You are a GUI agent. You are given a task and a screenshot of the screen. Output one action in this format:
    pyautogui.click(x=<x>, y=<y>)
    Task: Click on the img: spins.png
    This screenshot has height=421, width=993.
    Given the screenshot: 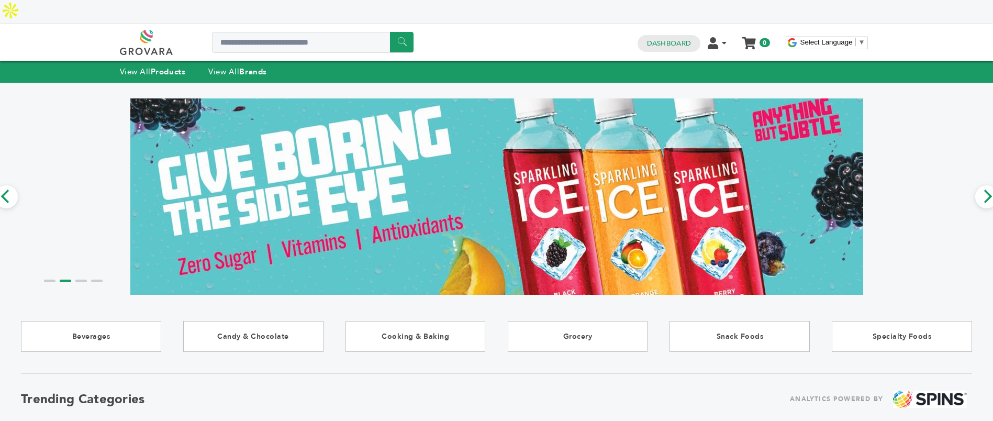 What is the action you would take?
    pyautogui.click(x=929, y=399)
    